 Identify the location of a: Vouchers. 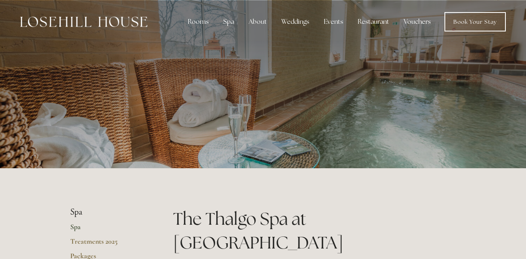
(417, 22).